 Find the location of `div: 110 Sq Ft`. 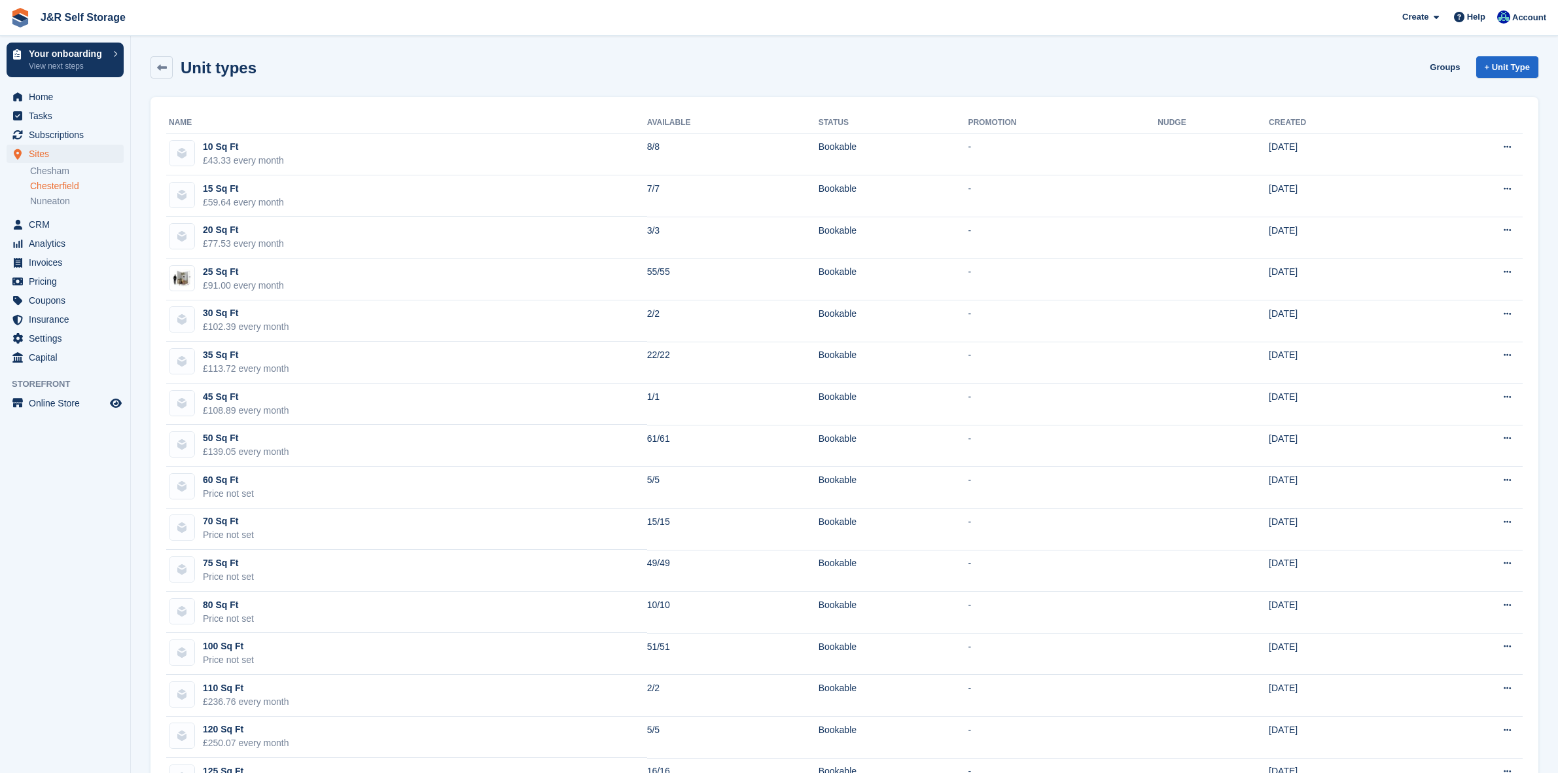

div: 110 Sq Ft is located at coordinates (246, 688).